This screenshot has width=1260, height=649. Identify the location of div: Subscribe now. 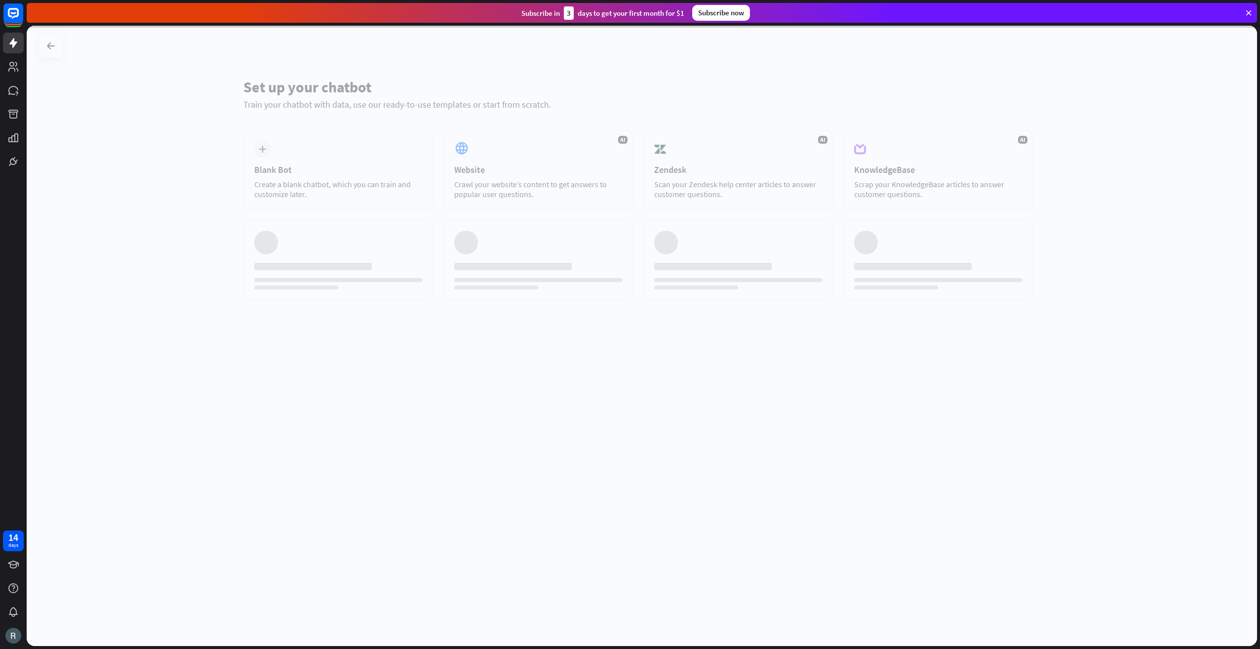
(721, 13).